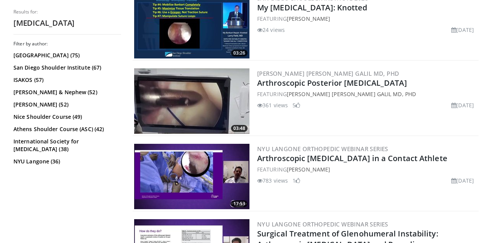 This screenshot has width=492, height=243. What do you see at coordinates (66, 161) in the screenshot?
I see `a: NYU Langone (36)` at bounding box center [66, 161].